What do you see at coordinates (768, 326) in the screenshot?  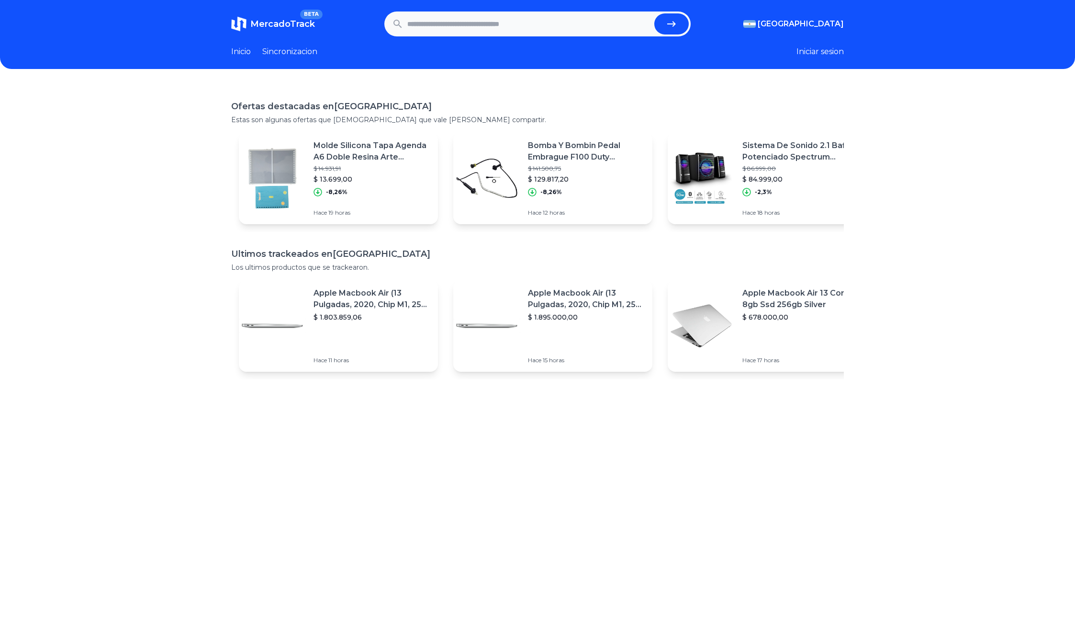 I see `a: Featured imageApple Macbook Air 13 Core I5 8gb Ssd 256gb Silver$ 678.000,00Hace 17 horas` at bounding box center [768, 326].